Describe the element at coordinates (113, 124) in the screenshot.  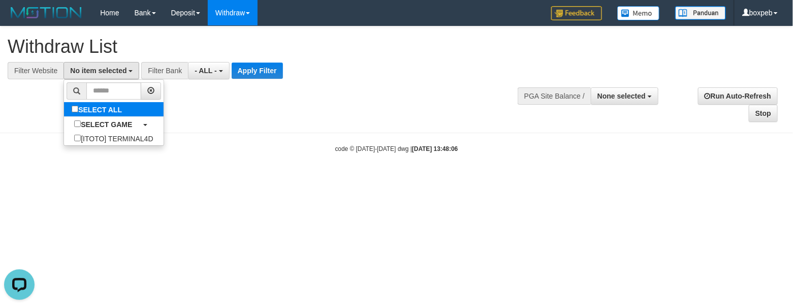
I see `a: SELECT GAME` at that location.